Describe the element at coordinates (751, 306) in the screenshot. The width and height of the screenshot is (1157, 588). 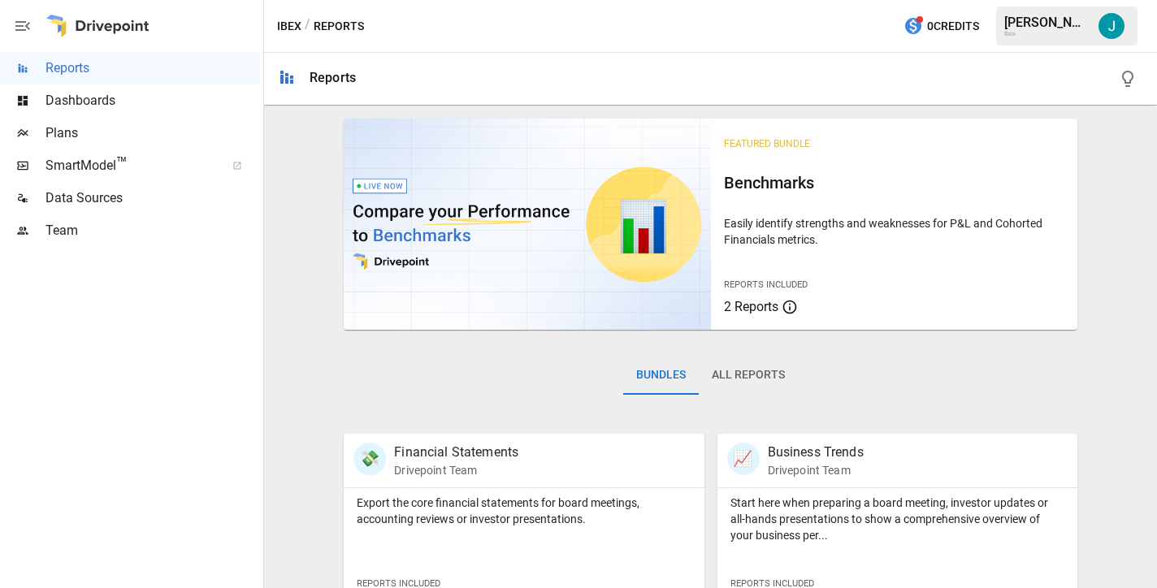
I see `span: 2 Reports` at that location.